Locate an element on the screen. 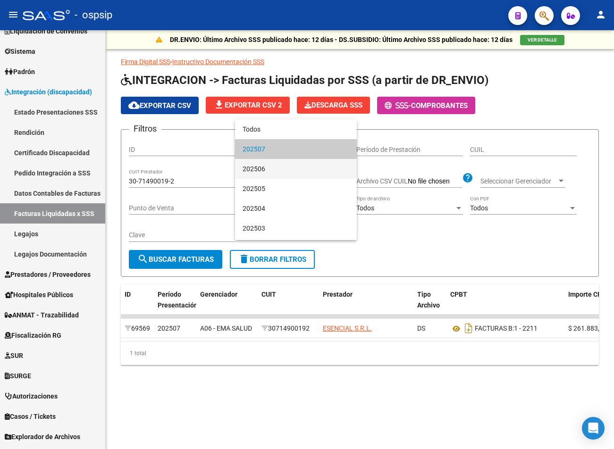 Image resolution: width=614 pixels, height=449 pixels. span: 202503 is located at coordinates (296, 228).